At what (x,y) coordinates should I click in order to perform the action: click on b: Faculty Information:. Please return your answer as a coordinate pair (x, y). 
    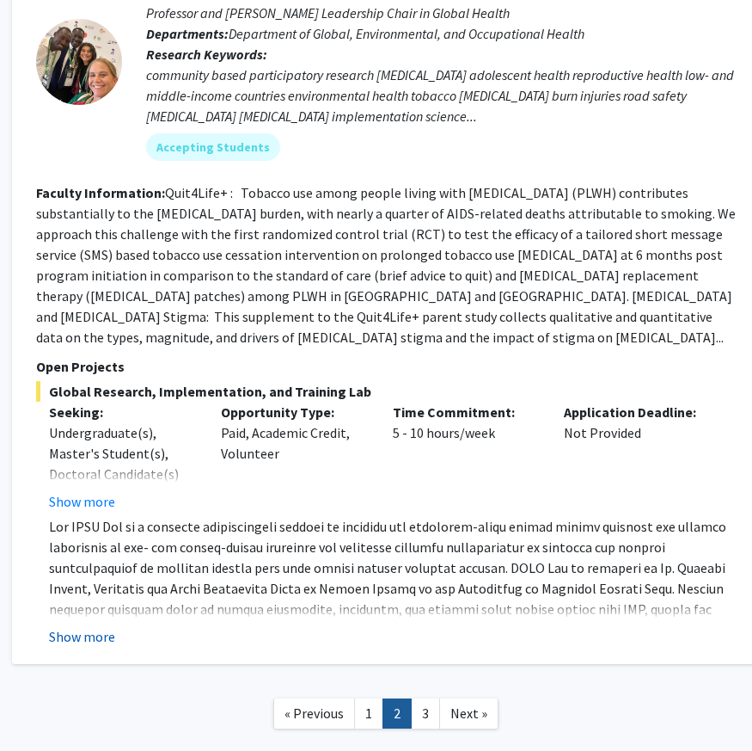
    Looking at the image, I should click on (101, 193).